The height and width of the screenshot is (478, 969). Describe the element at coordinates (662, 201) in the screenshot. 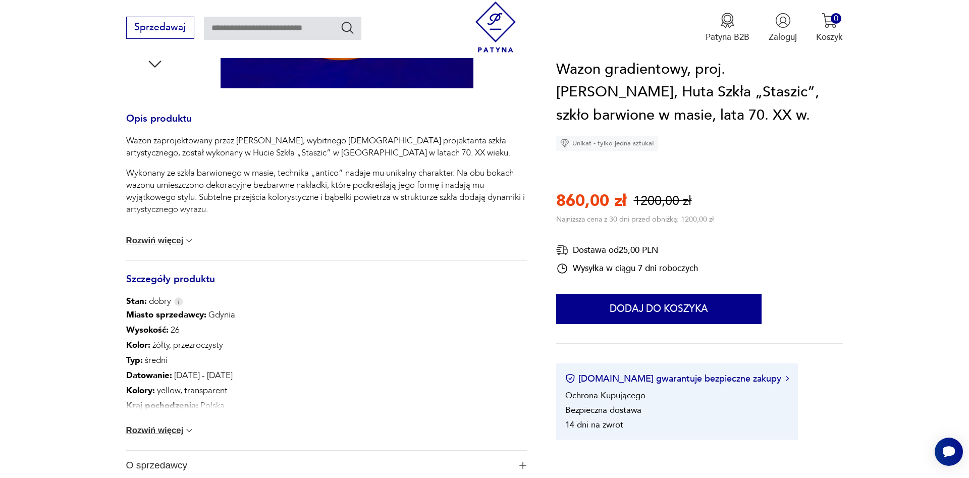

I see `p: 1200,00 zł` at that location.